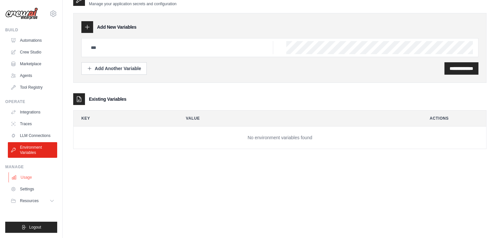 This screenshot has width=497, height=238. Describe the element at coordinates (33, 178) in the screenshot. I see `a: Usage` at that location.